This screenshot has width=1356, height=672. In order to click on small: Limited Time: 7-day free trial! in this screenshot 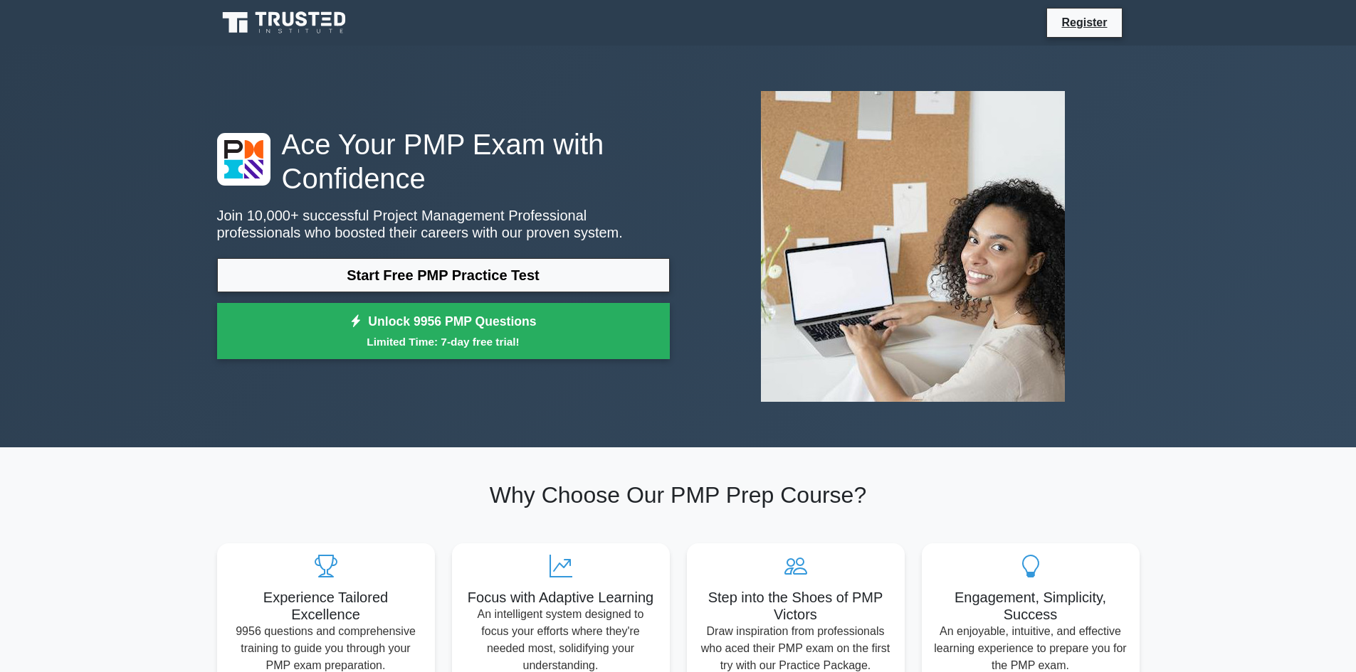, I will do `click(443, 342)`.